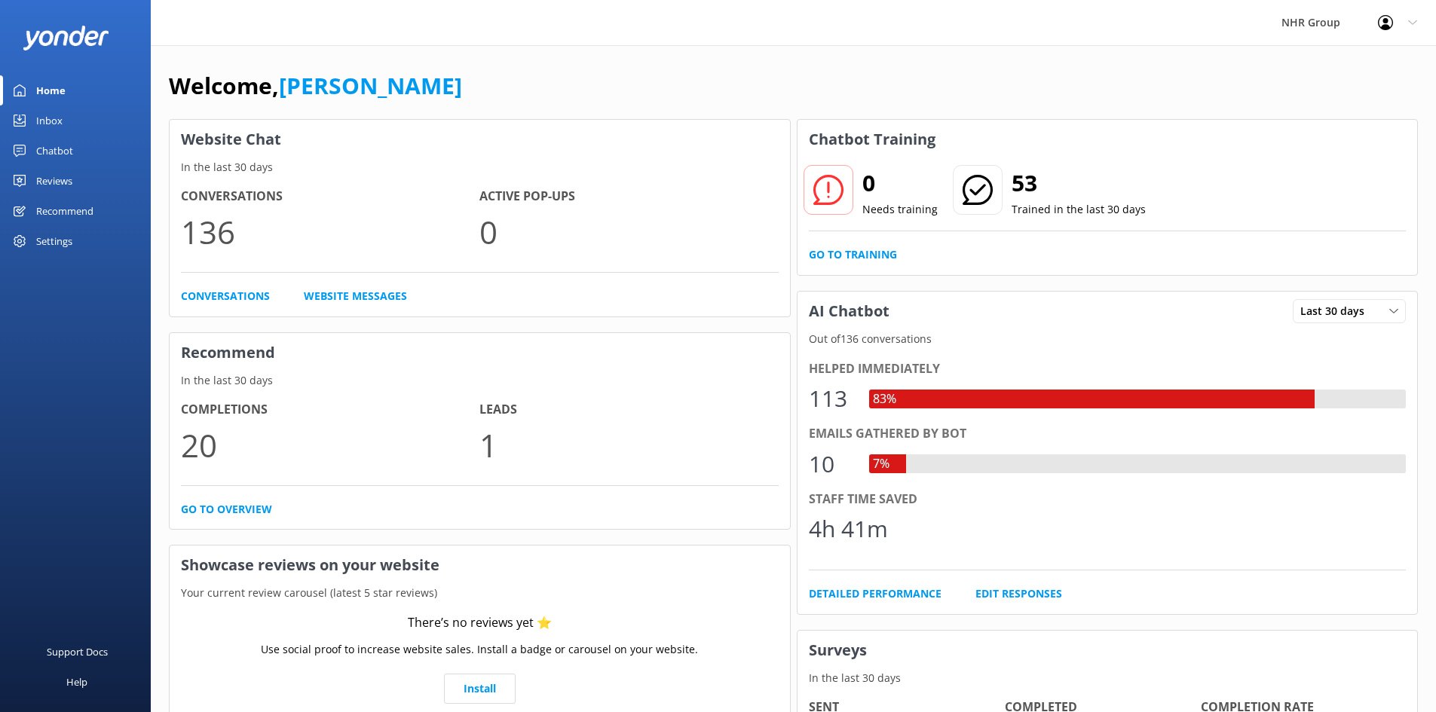  Describe the element at coordinates (479, 689) in the screenshot. I see `a: Install` at that location.